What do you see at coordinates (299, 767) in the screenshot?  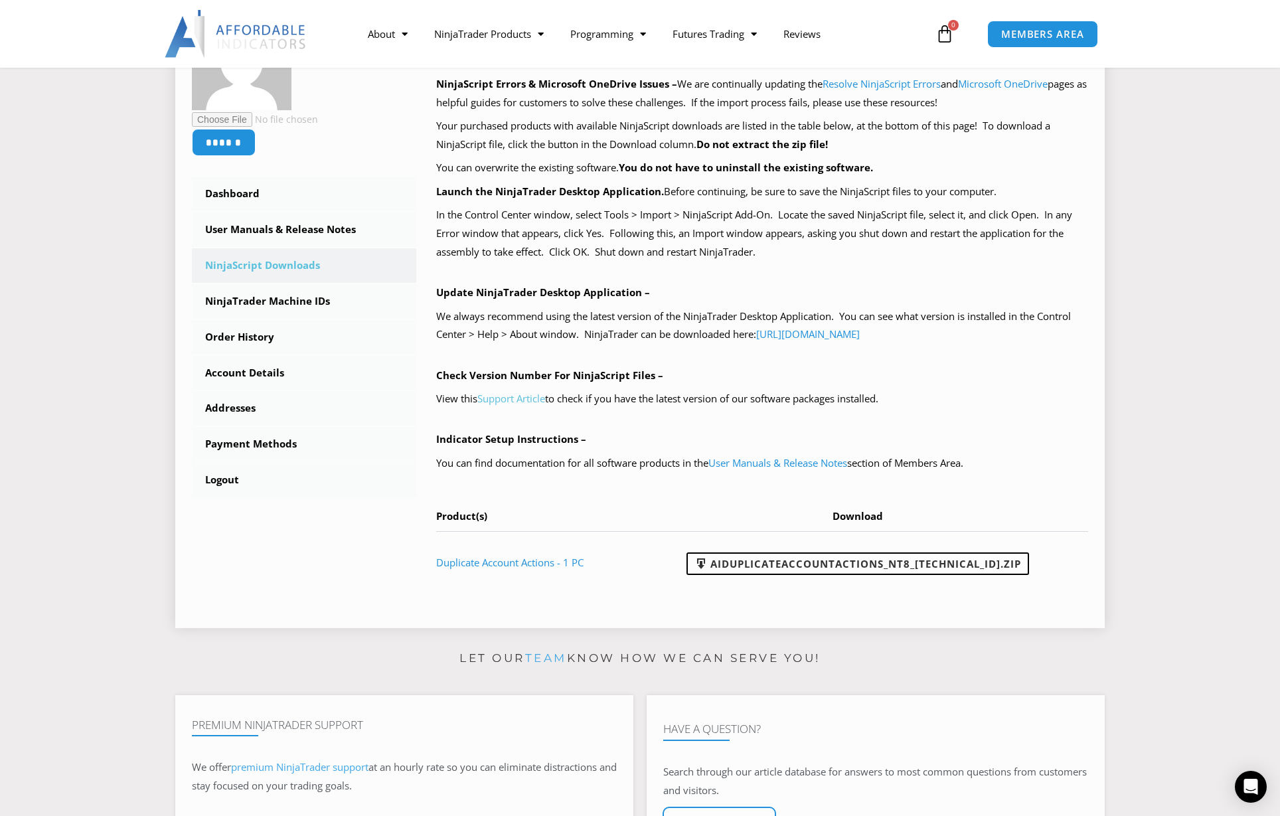 I see `span: premium NinjaTrader support` at bounding box center [299, 767].